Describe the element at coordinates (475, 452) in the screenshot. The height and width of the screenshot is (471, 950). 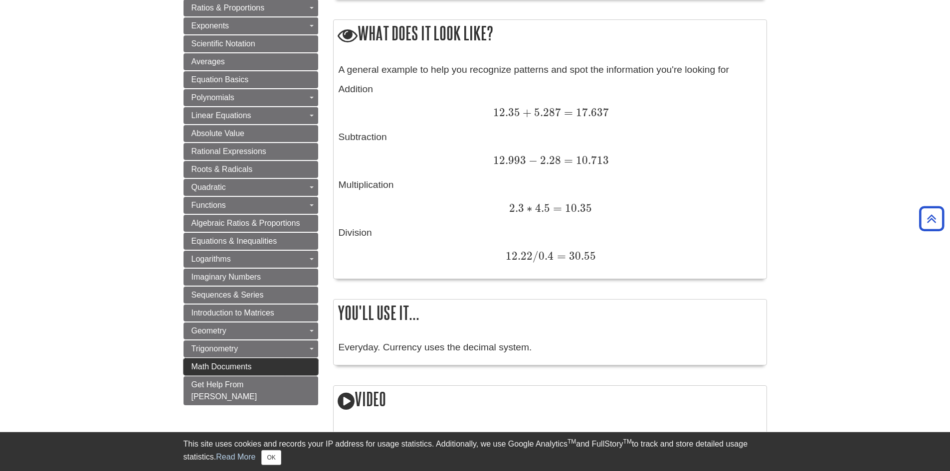
I see `div: This site uses cookies and records your IP address for usage statistics. Additionally, we use Goo...` at that location.